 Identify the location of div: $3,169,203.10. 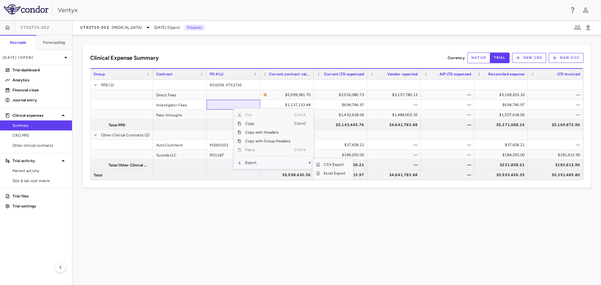
(502, 95).